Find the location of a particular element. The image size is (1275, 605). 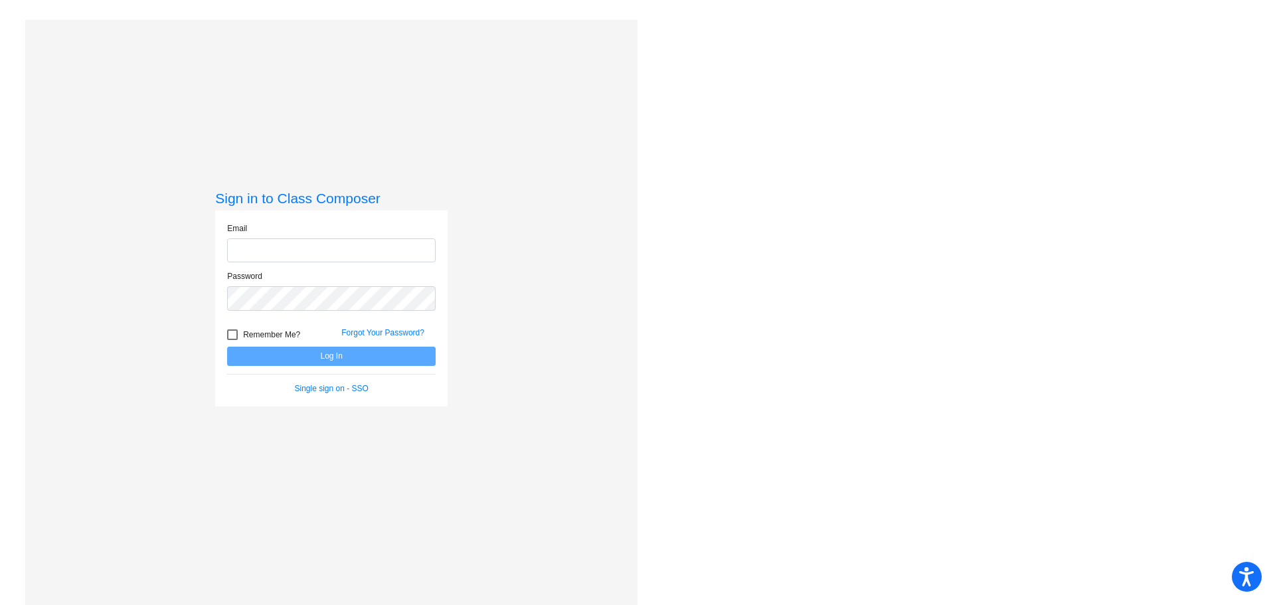

label: Email is located at coordinates (237, 228).